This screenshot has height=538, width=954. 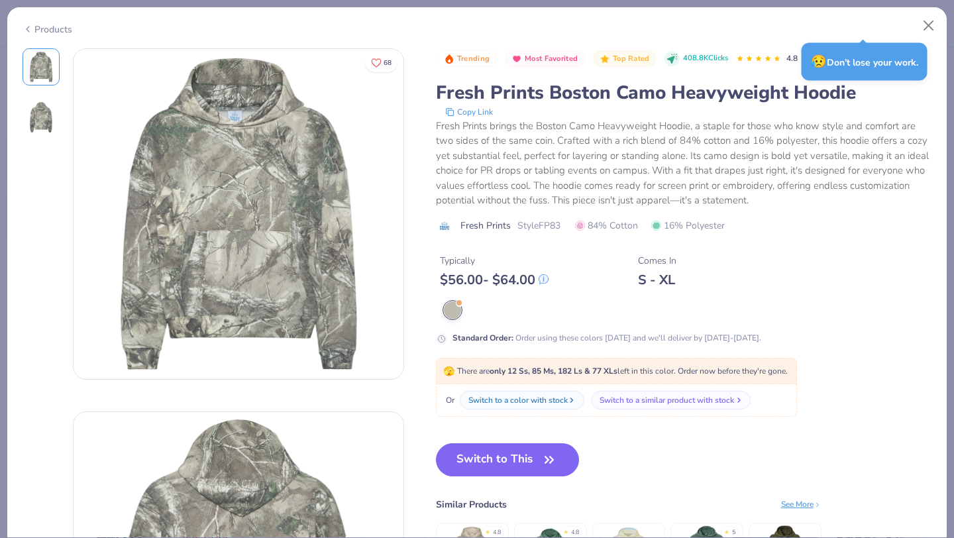 I want to click on span: Fresh Prints, so click(x=485, y=225).